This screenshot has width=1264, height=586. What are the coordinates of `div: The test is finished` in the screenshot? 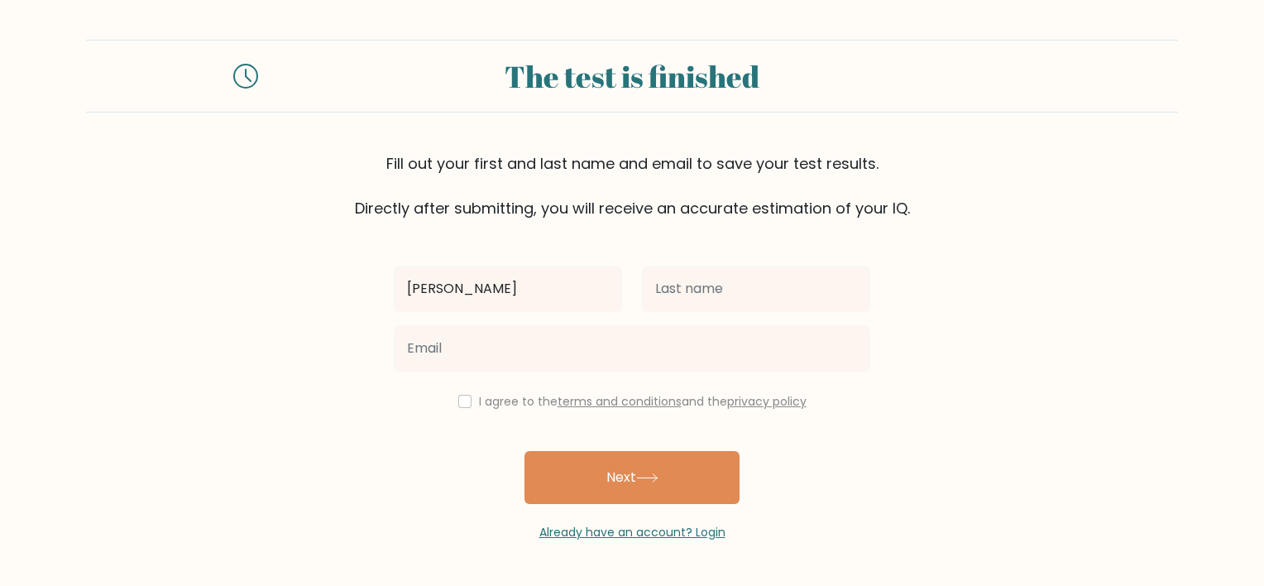 It's located at (632, 76).